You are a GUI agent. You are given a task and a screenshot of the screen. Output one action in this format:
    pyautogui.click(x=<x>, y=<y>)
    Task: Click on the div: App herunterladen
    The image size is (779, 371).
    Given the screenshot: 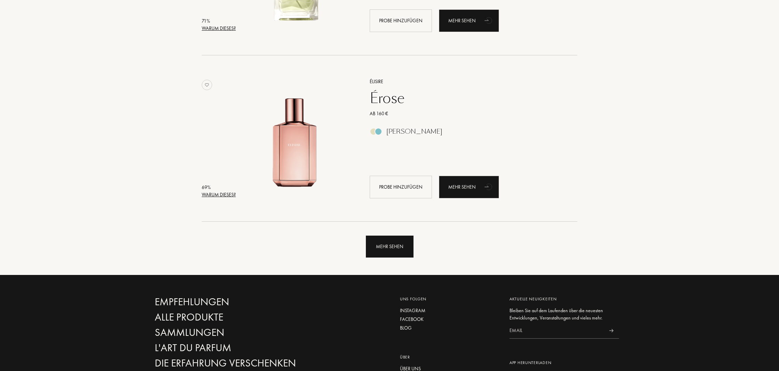 What is the action you would take?
    pyautogui.click(x=564, y=363)
    